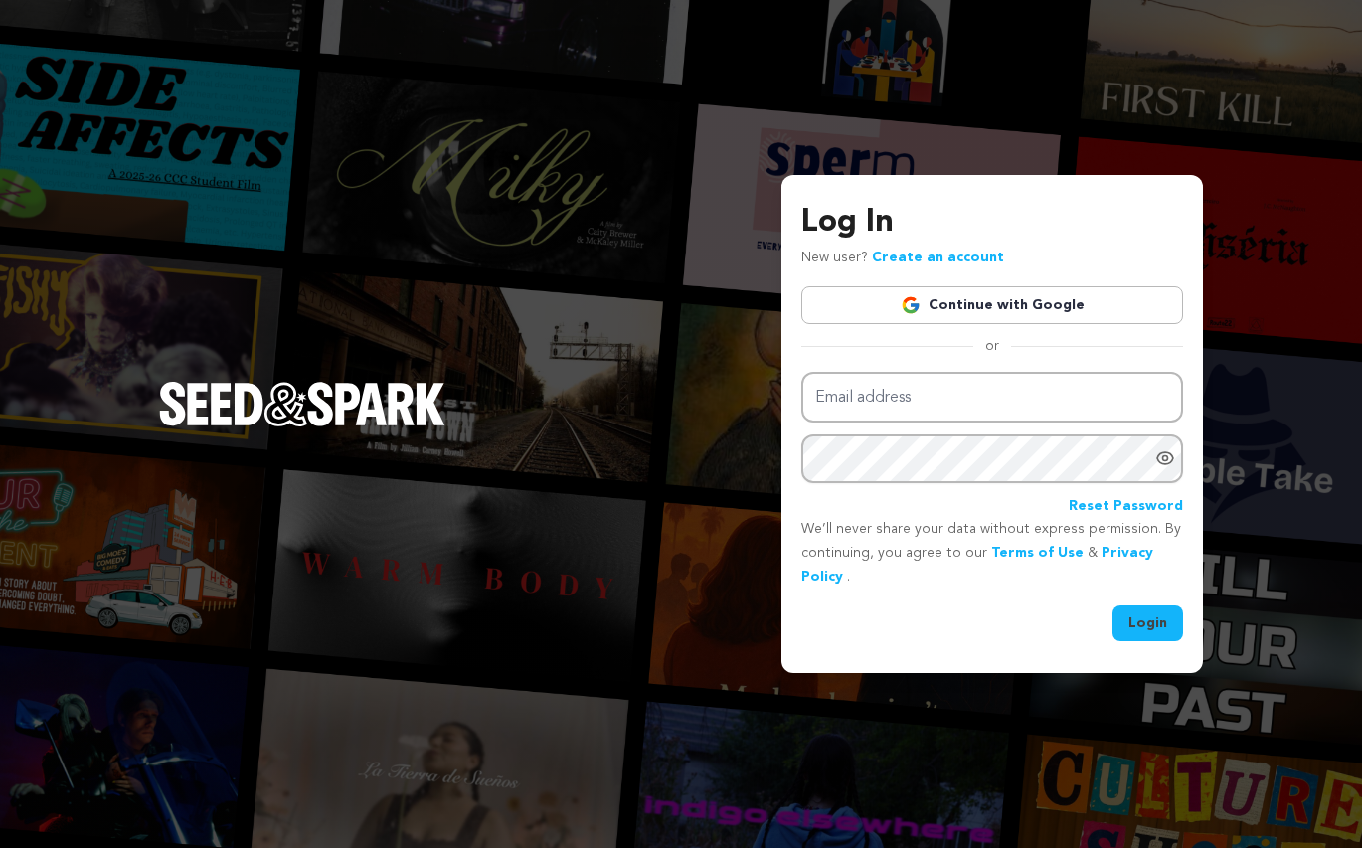 The width and height of the screenshot is (1362, 848). I want to click on a: Continue with Google, so click(992, 305).